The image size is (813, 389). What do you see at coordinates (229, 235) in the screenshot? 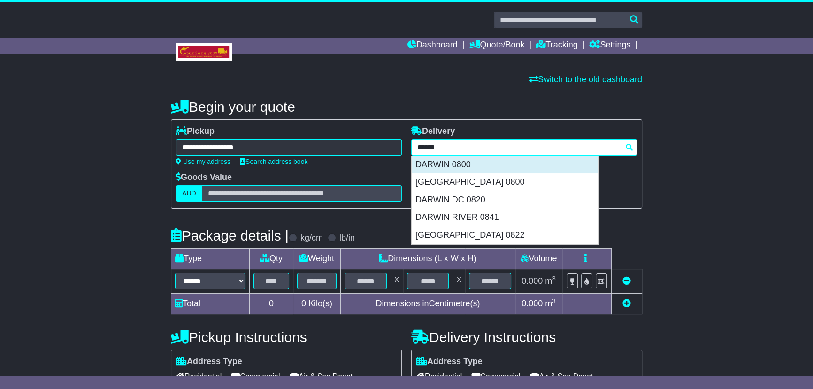
I see `h4: Package details |` at bounding box center [229, 235].